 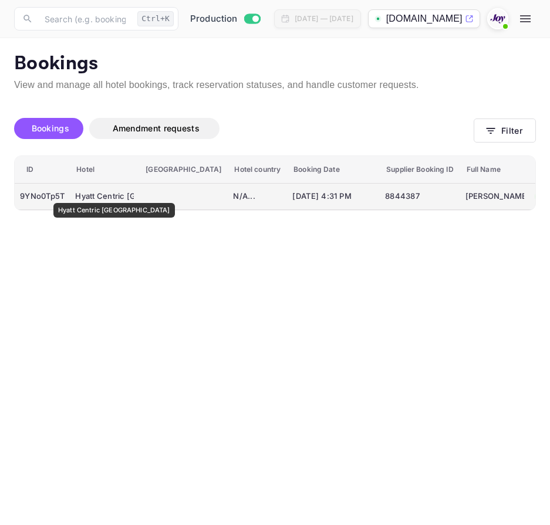 I want to click on p: View and manage all hotel bookings, track reservation statuses, and handle customer requests., so click(x=275, y=85).